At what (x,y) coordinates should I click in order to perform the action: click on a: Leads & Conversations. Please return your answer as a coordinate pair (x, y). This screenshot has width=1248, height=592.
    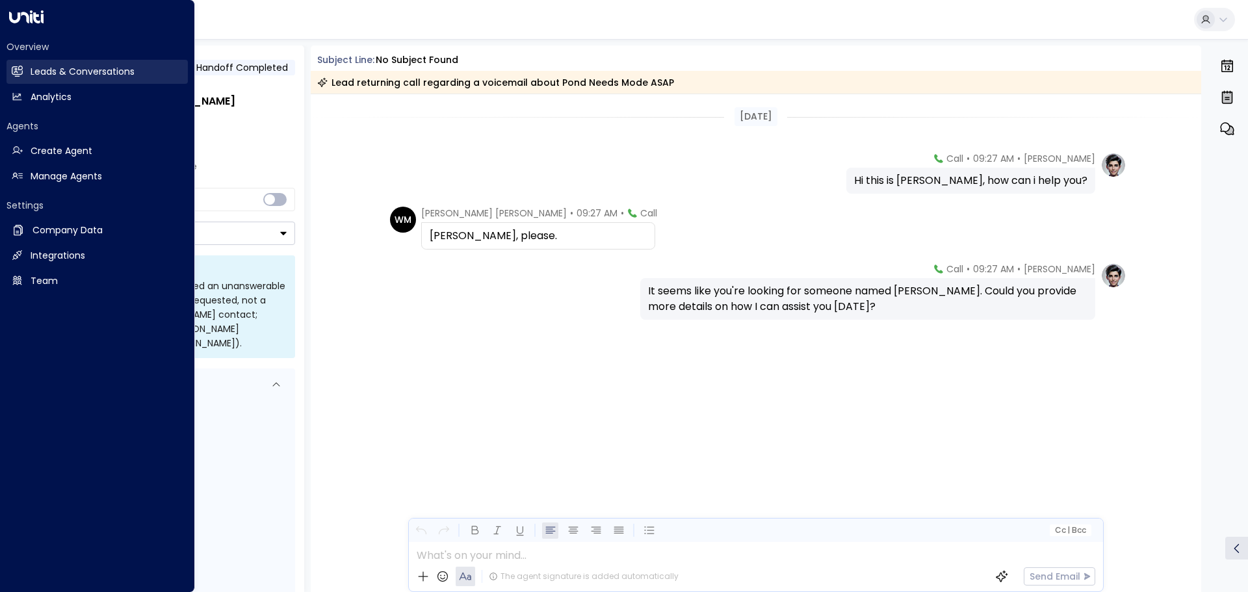
    Looking at the image, I should click on (97, 72).